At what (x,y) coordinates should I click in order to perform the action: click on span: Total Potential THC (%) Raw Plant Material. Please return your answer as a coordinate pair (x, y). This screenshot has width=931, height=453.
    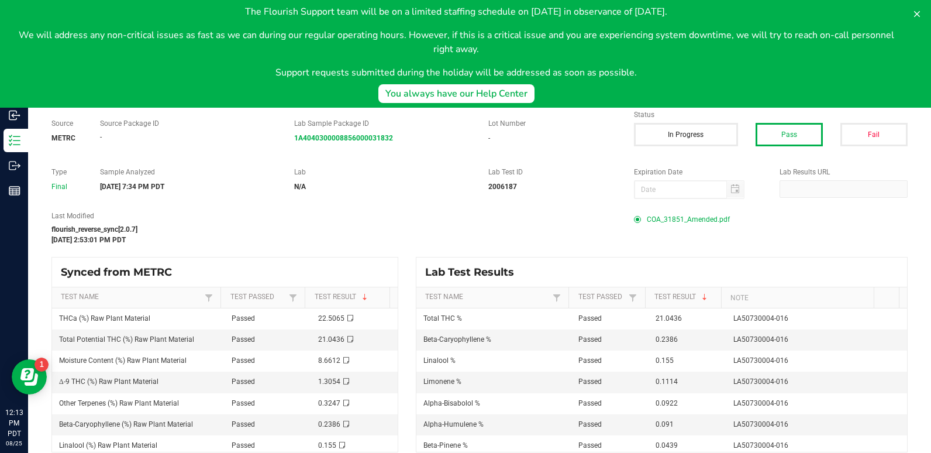
    Looking at the image, I should click on (126, 339).